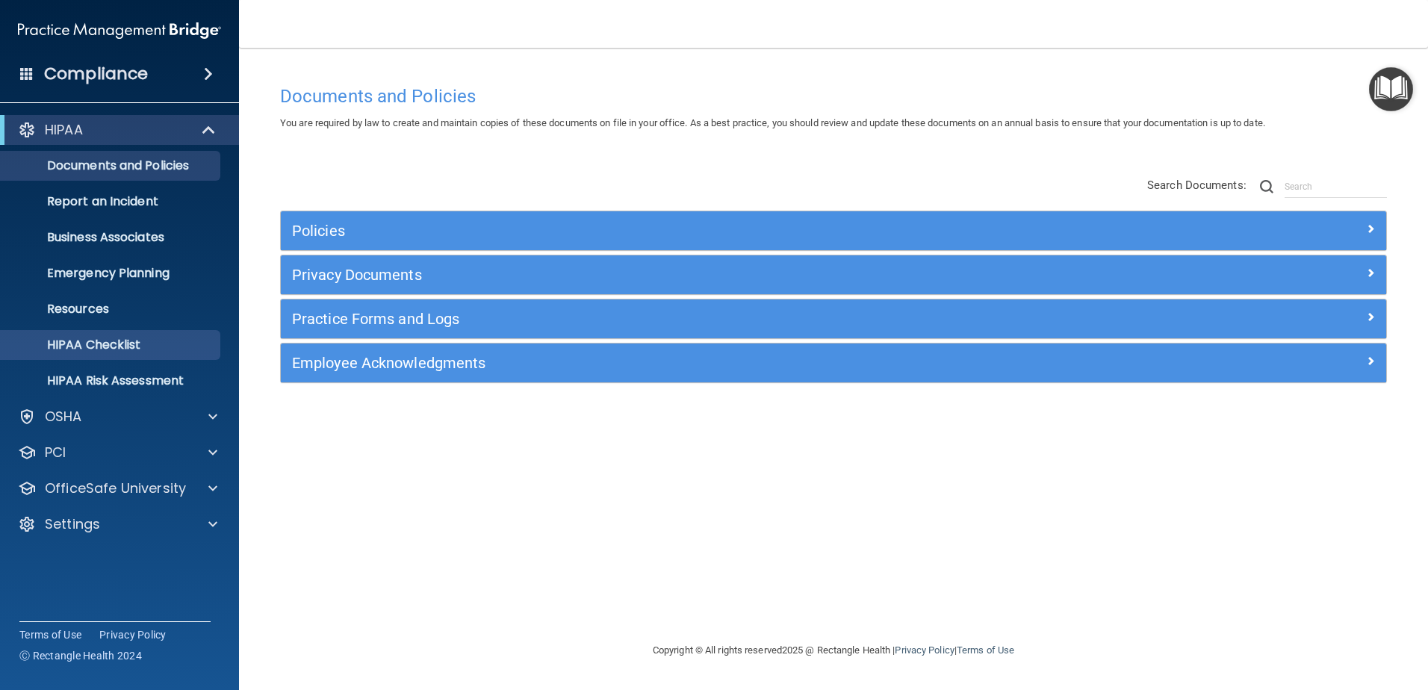 This screenshot has height=690, width=1428. What do you see at coordinates (695, 275) in the screenshot?
I see `h5: Privacy Documents` at bounding box center [695, 275].